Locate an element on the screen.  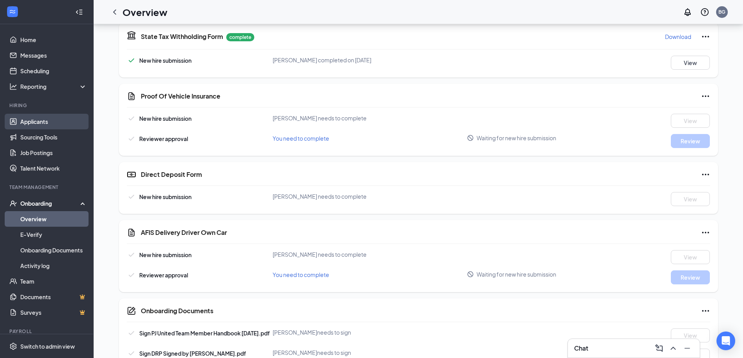
svg: DirectDepositIcon is located at coordinates (131, 175).